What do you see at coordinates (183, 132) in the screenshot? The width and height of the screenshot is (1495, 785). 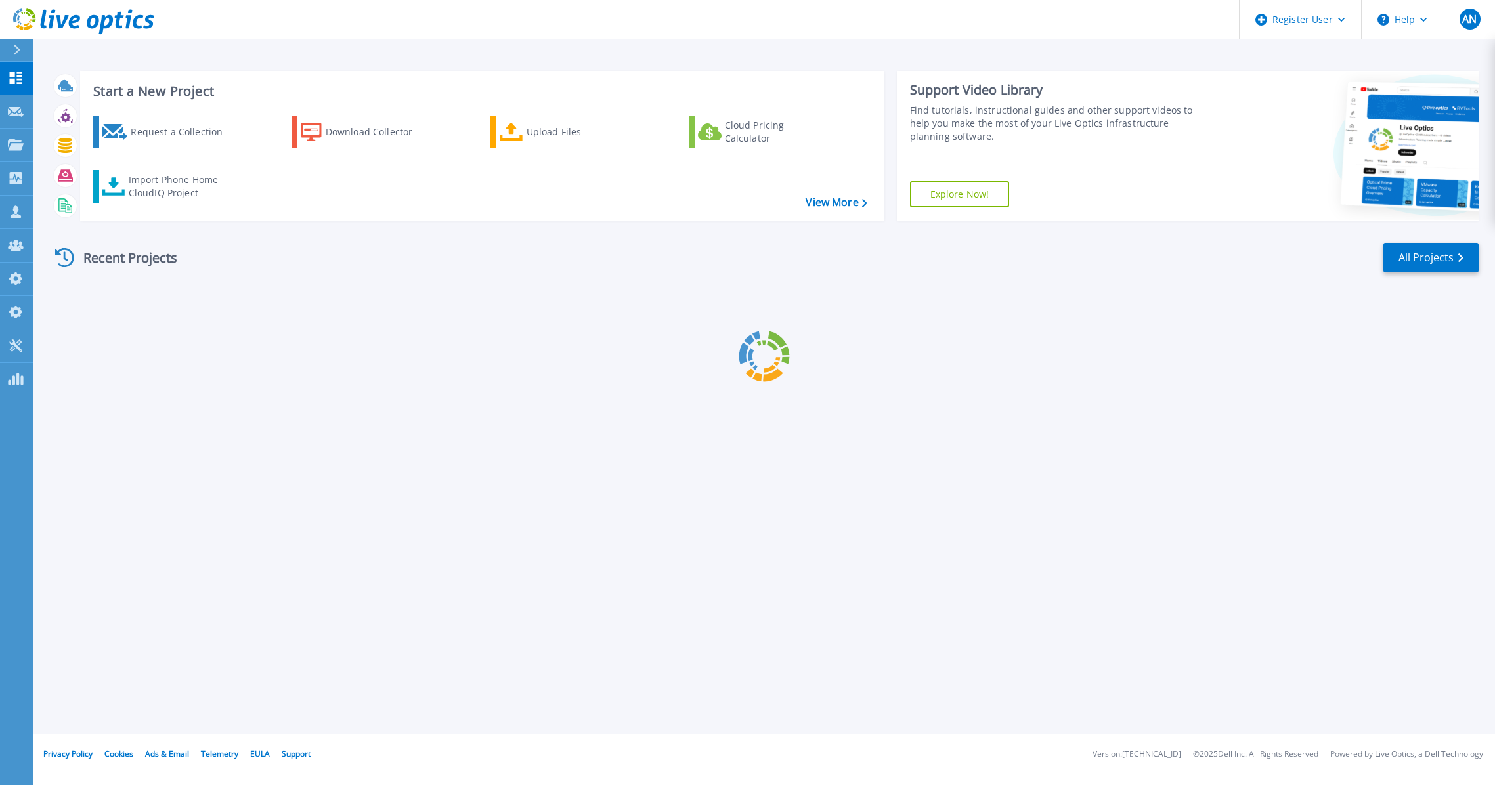 I see `div: Request a Collection` at bounding box center [183, 132].